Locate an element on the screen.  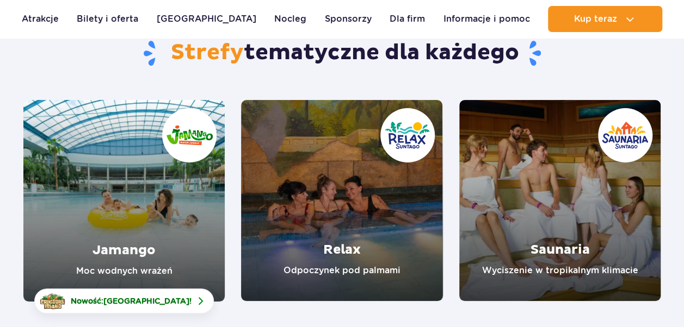
a: Nocleg is located at coordinates (290, 19).